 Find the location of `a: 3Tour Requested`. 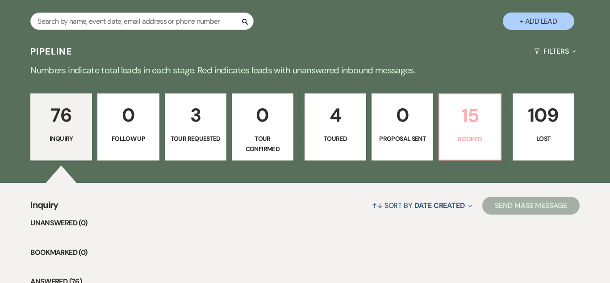

a: 3Tour Requested is located at coordinates (196, 127).